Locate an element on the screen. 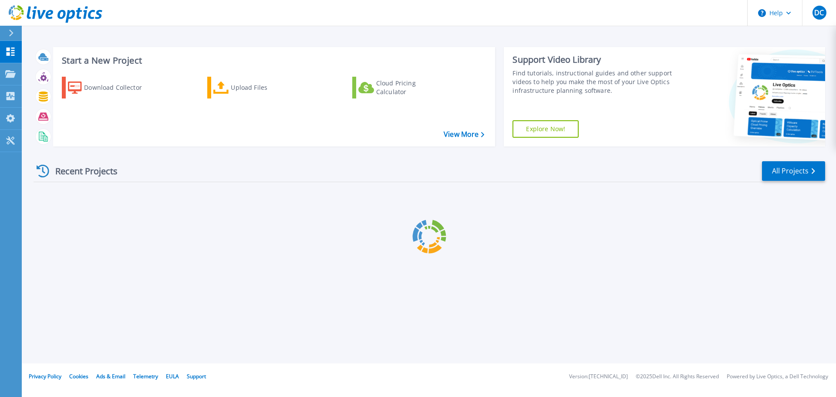 This screenshot has width=836, height=397. div: Download Collector is located at coordinates (119, 88).